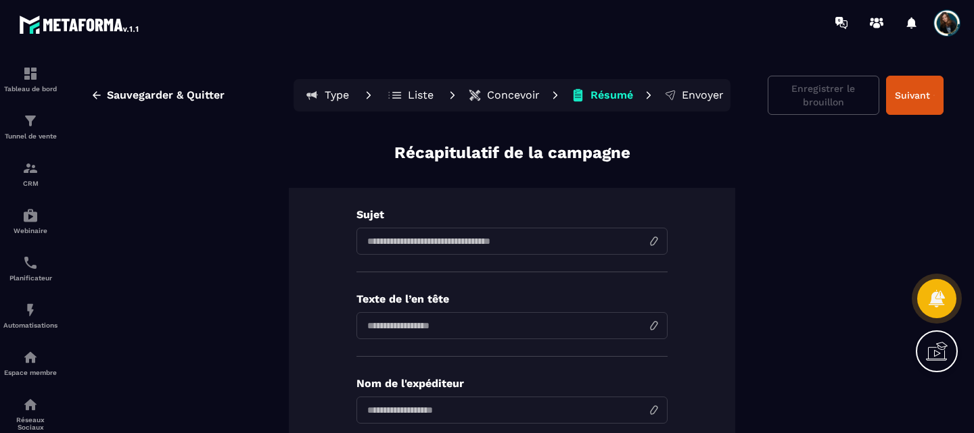  Describe the element at coordinates (30, 363) in the screenshot. I see `a: automationsautomationsEspace membre` at that location.